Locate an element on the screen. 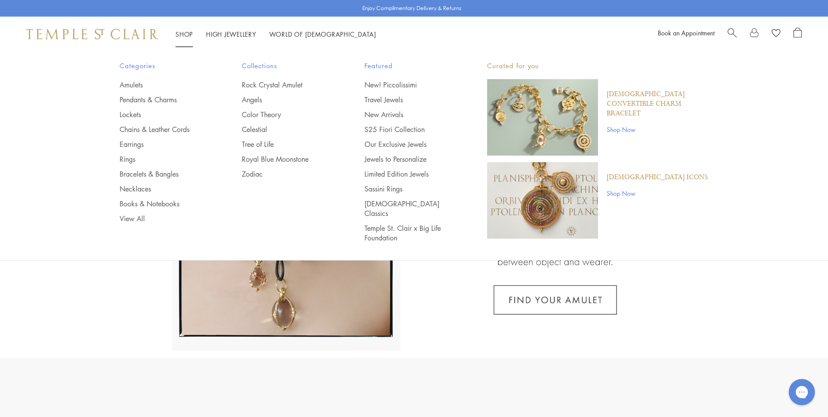 The image size is (828, 417). a: Jewels to Personalize is located at coordinates (408, 159).